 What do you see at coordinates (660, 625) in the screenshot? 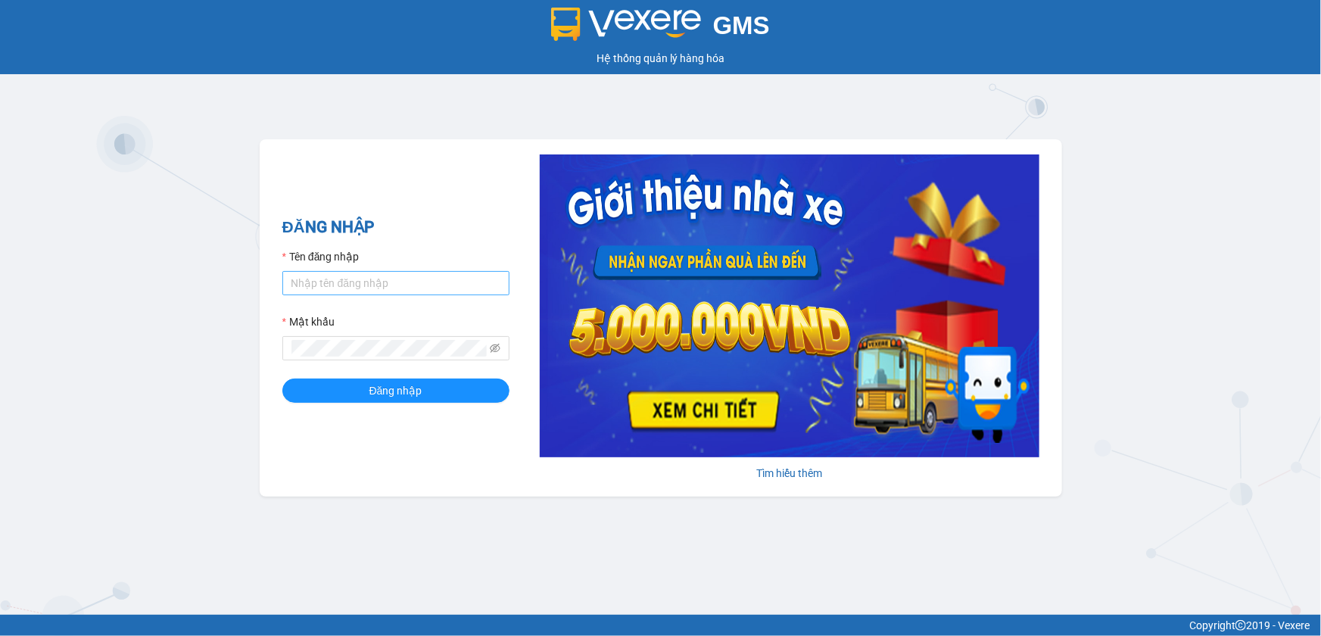
I see `div: Copyright 2019 - Vexere` at bounding box center [660, 625].